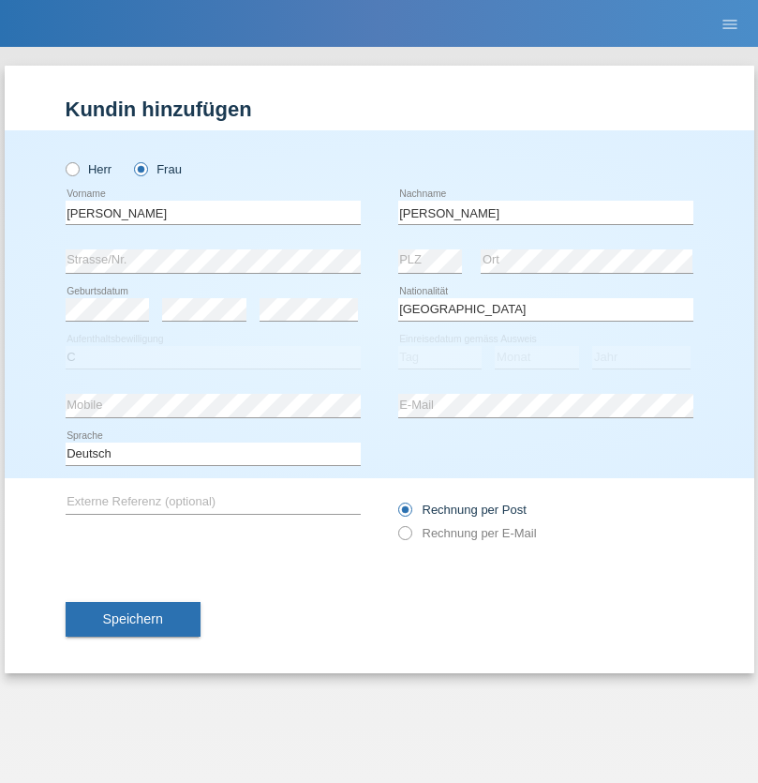  What do you see at coordinates (140, 168) in the screenshot?
I see `input: Frau` at bounding box center [140, 168].